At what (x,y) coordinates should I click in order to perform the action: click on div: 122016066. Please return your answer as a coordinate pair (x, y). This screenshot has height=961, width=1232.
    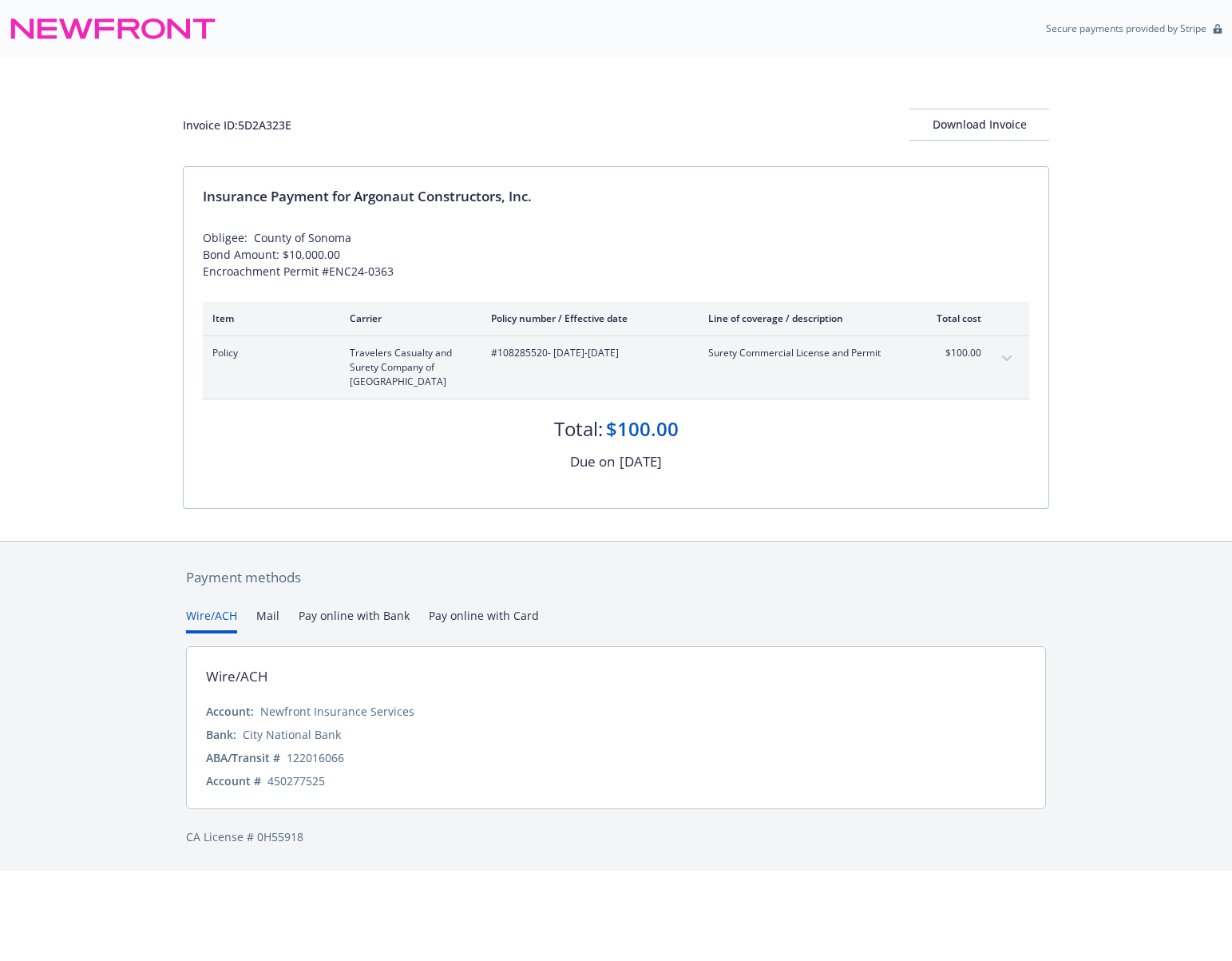
    Looking at the image, I should click on (316, 757).